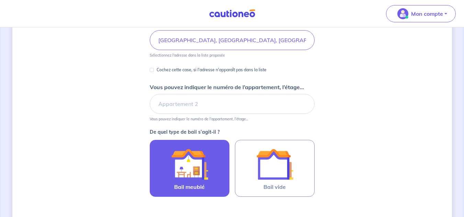  What do you see at coordinates (275, 164) in the screenshot?
I see `img: illu_empty_lease.svg` at bounding box center [275, 164].